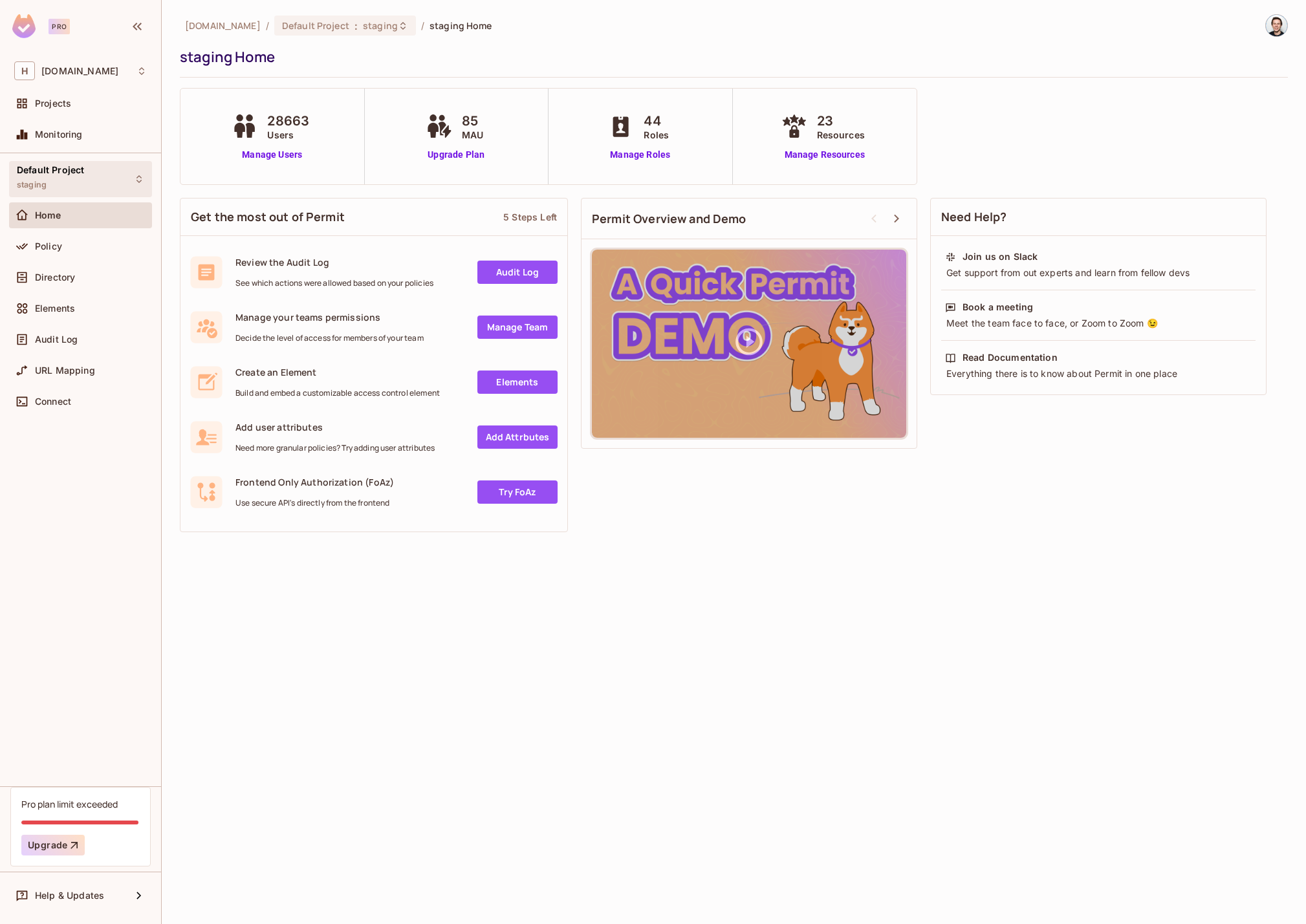 The width and height of the screenshot is (1306, 924). I want to click on span: Monitoring, so click(59, 135).